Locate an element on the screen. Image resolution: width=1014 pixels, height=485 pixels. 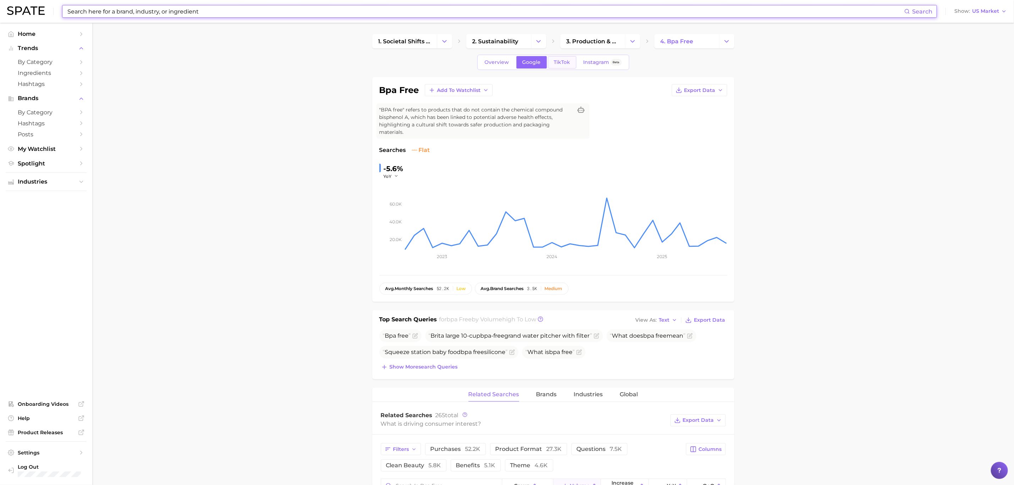
span: Spotlight is located at coordinates (46, 163).